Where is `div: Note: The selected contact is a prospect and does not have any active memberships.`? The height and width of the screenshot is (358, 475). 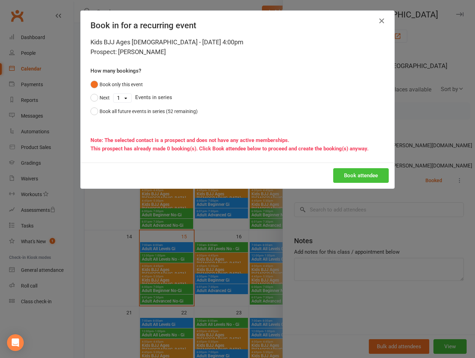 div: Note: The selected contact is a prospect and does not have any active memberships. is located at coordinates (237, 140).